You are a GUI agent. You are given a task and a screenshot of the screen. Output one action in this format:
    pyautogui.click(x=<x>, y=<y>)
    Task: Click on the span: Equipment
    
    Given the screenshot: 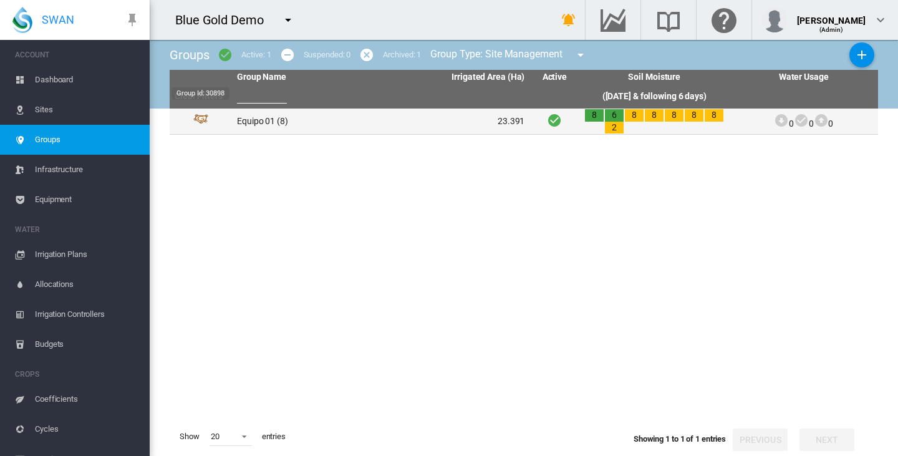 What is the action you would take?
    pyautogui.click(x=87, y=199)
    